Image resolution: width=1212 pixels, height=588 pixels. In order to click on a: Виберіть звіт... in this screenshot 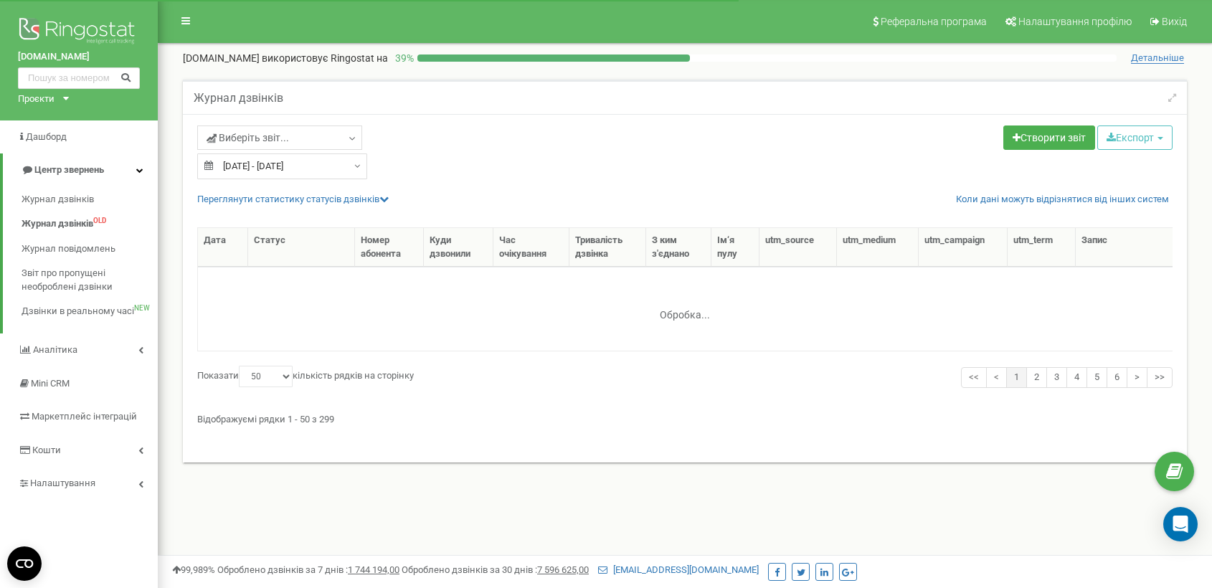, I will do `click(280, 138)`.